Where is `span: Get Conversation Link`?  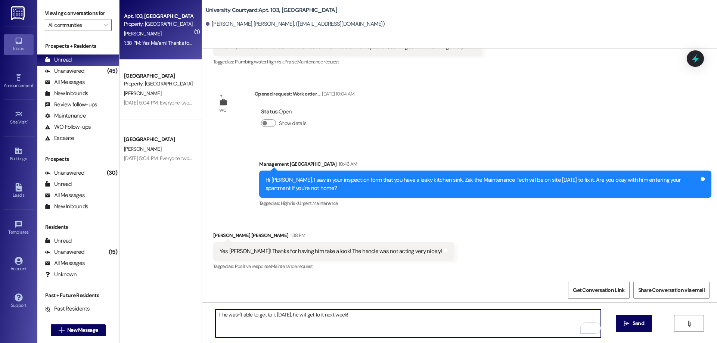
span: Get Conversation Link is located at coordinates (599, 290).